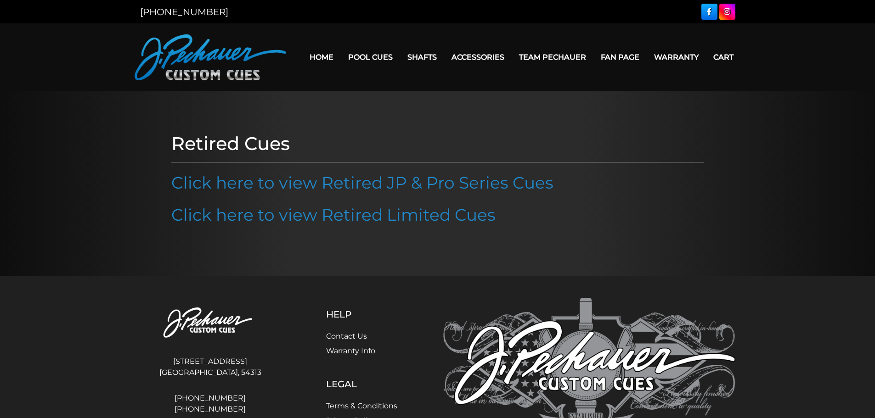 Image resolution: width=875 pixels, height=418 pixels. Describe the element at coordinates (370, 57) in the screenshot. I see `a: Pool Cues` at that location.